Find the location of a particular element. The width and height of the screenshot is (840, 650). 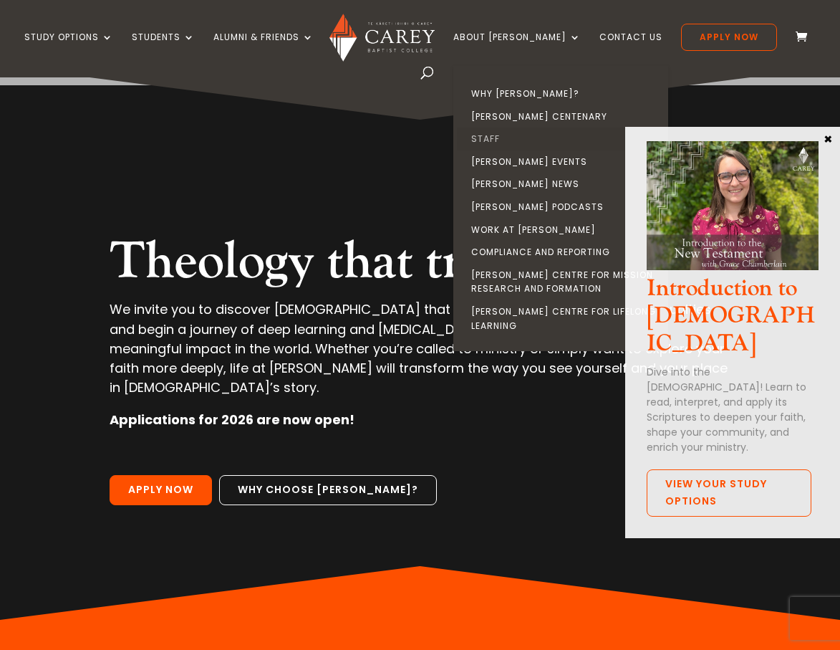

a: Students is located at coordinates (163, 49).